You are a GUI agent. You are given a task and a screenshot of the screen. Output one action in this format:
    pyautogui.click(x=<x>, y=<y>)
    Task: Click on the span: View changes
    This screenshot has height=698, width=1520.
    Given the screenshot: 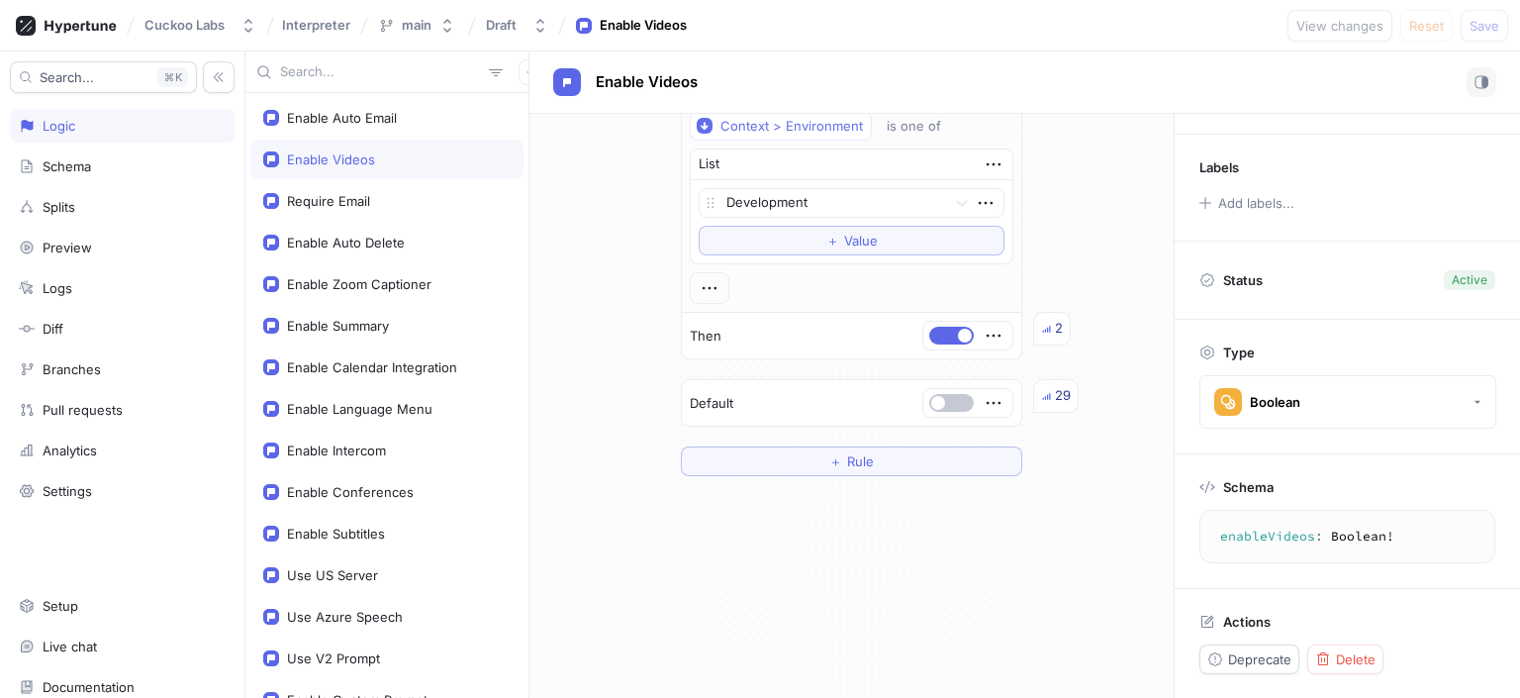 What is the action you would take?
    pyautogui.click(x=1340, y=26)
    